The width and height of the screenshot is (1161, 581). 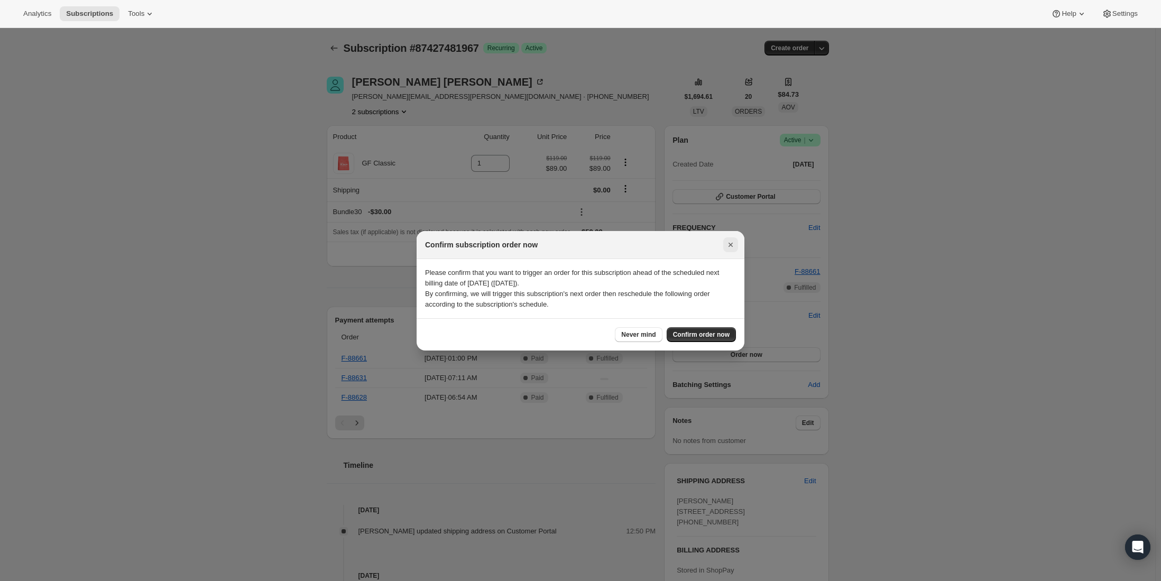 I want to click on span: Never mind, so click(x=638, y=335).